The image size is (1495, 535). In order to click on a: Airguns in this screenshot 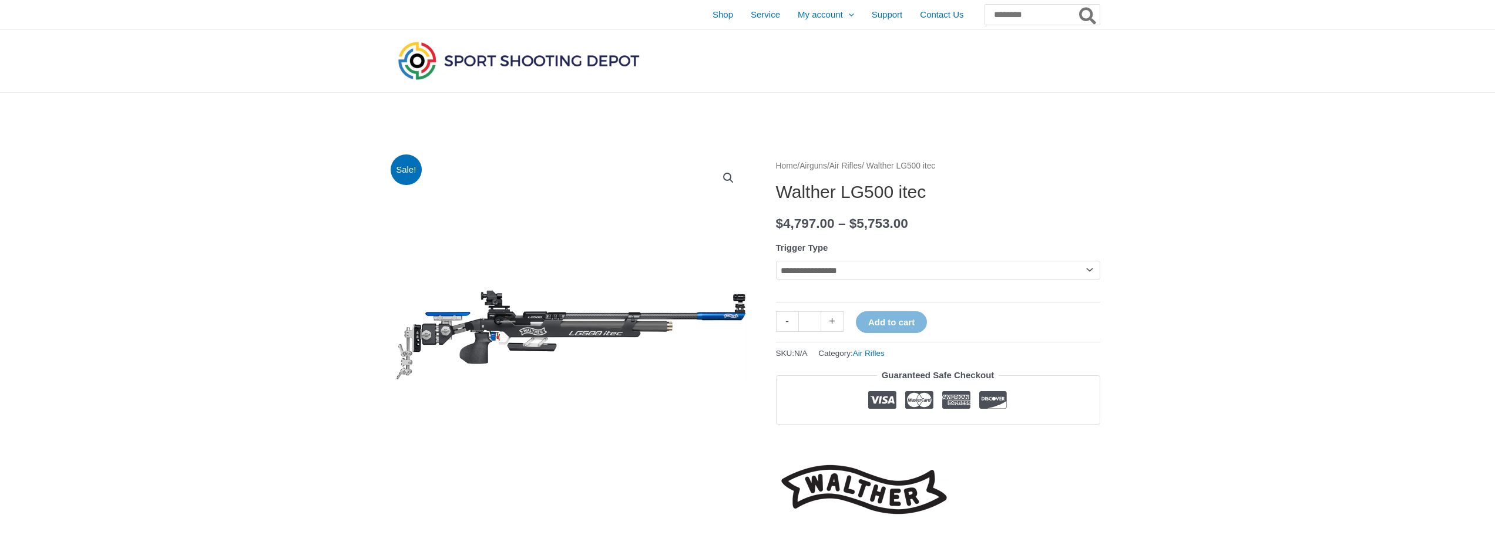, I will do `click(813, 166)`.